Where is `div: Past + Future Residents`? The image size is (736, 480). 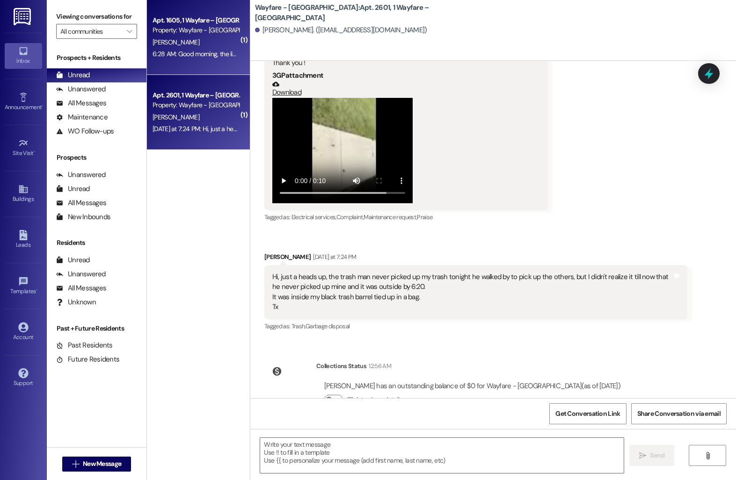
div: Past + Future Residents is located at coordinates (96, 328).